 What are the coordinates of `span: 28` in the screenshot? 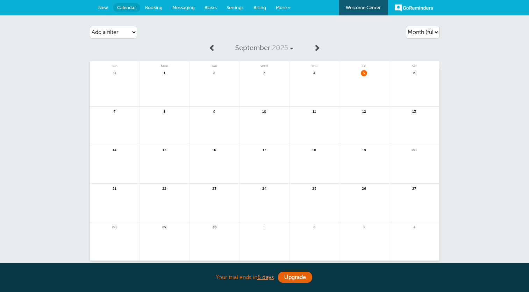 It's located at (114, 226).